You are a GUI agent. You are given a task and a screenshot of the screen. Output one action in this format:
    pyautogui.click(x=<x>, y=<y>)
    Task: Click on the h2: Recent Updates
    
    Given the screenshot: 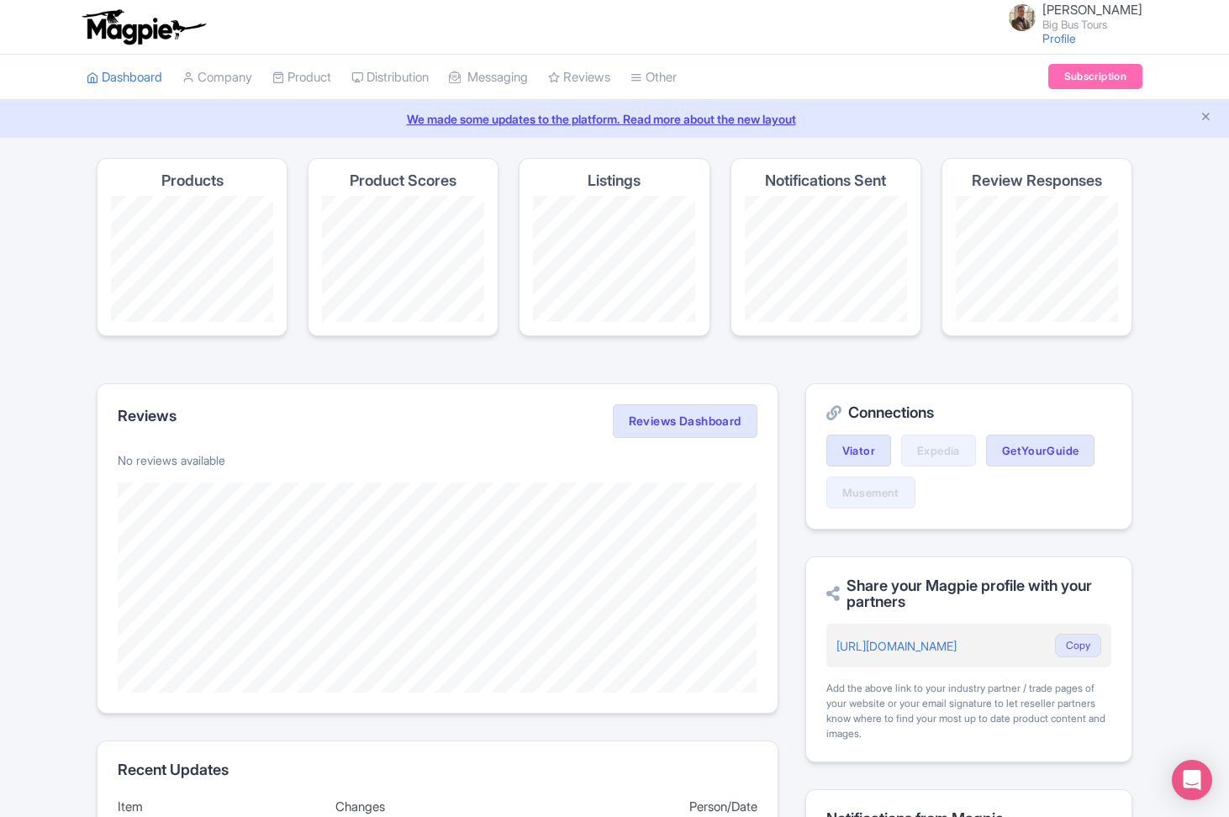 What is the action you would take?
    pyautogui.click(x=437, y=770)
    